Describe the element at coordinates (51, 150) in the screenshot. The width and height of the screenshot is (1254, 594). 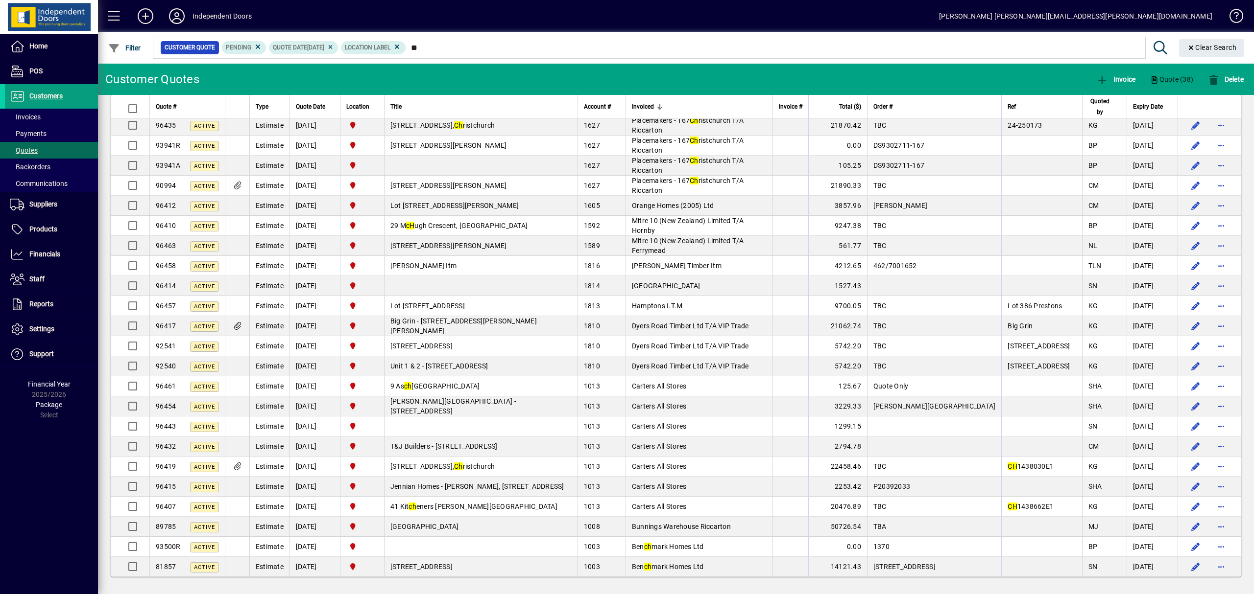
I see `a: Quotes` at that location.